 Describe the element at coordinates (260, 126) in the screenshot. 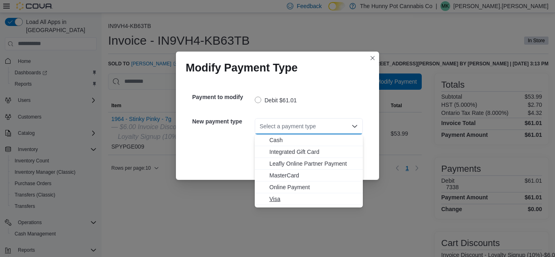

I see `input: Accessible screen reader label` at that location.